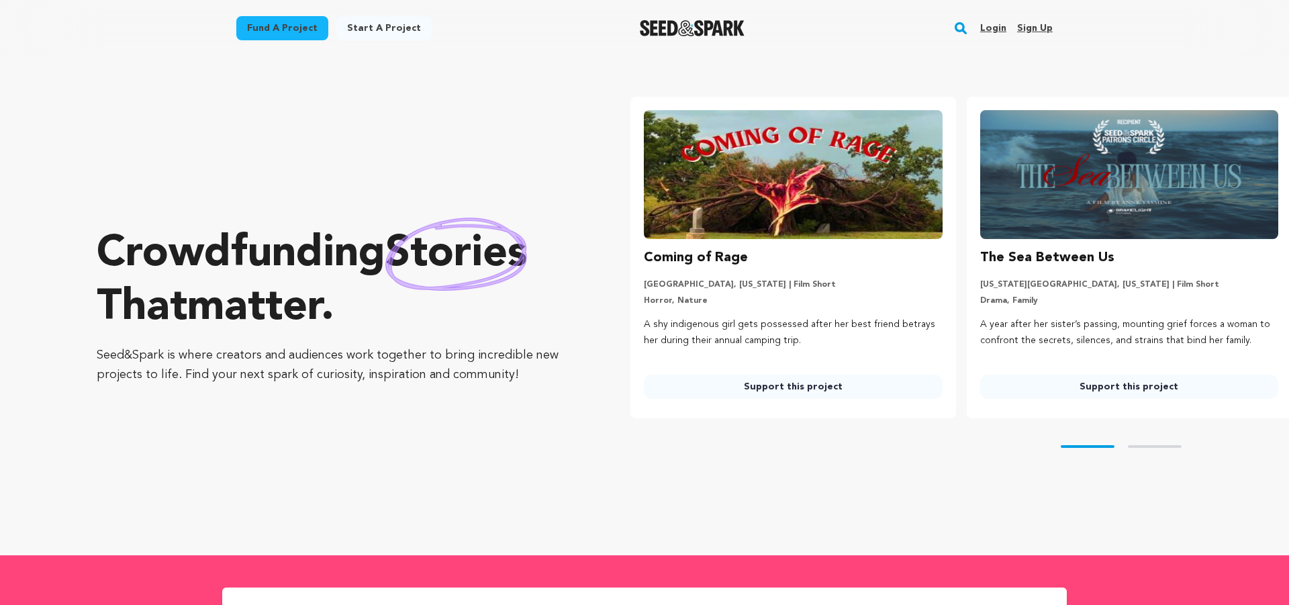 This screenshot has width=1289, height=605. Describe the element at coordinates (384, 28) in the screenshot. I see `a: Start a project` at that location.